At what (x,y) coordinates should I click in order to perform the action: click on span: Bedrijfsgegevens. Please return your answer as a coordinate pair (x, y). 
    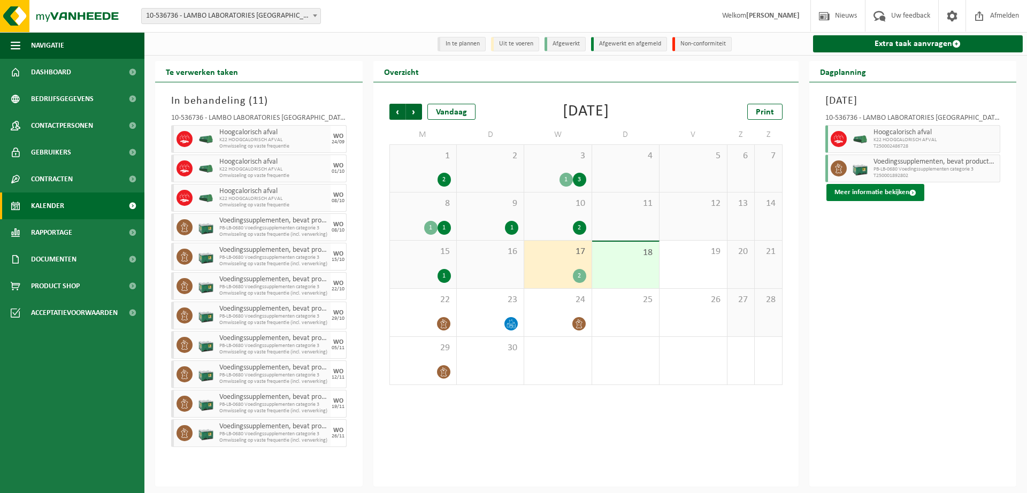
    Looking at the image, I should click on (62, 99).